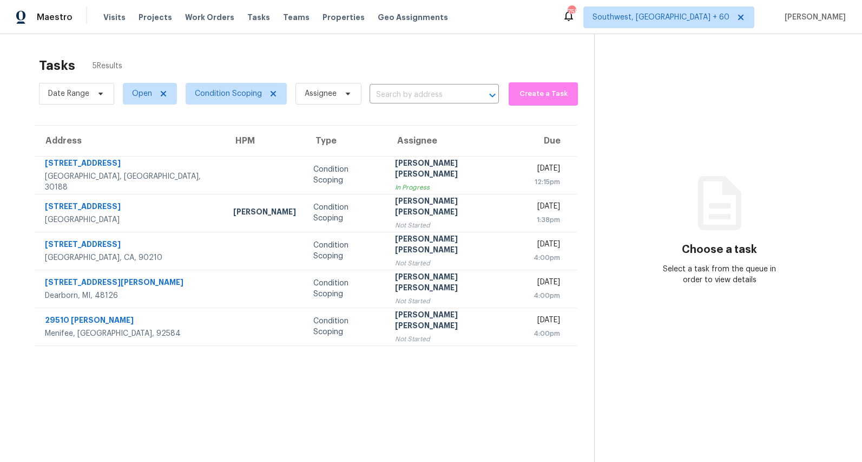 This screenshot has height=462, width=862. What do you see at coordinates (142, 94) in the screenshot?
I see `span: Open` at bounding box center [142, 94].